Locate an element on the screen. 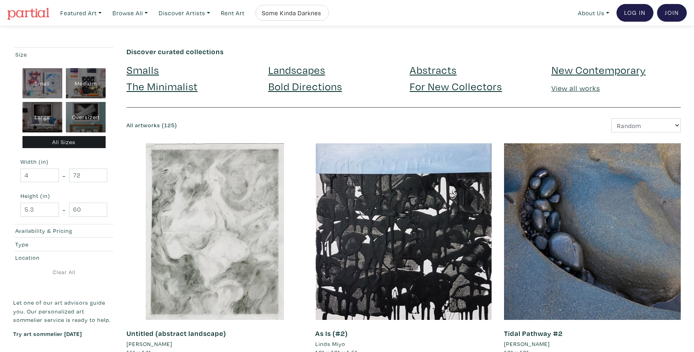  a: Browse All is located at coordinates (130, 13).